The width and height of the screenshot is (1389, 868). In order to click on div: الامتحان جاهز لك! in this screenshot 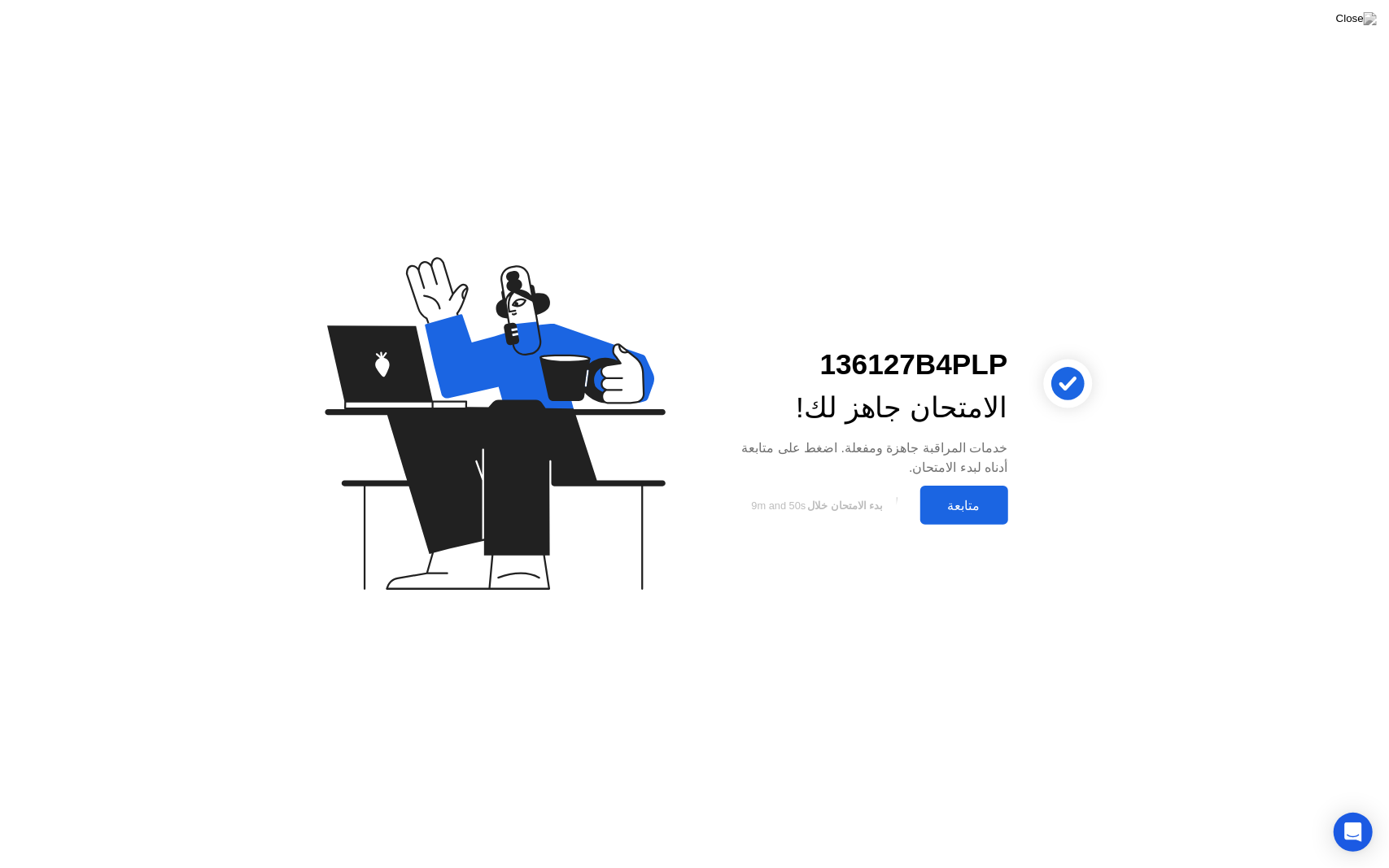, I will do `click(864, 408)`.